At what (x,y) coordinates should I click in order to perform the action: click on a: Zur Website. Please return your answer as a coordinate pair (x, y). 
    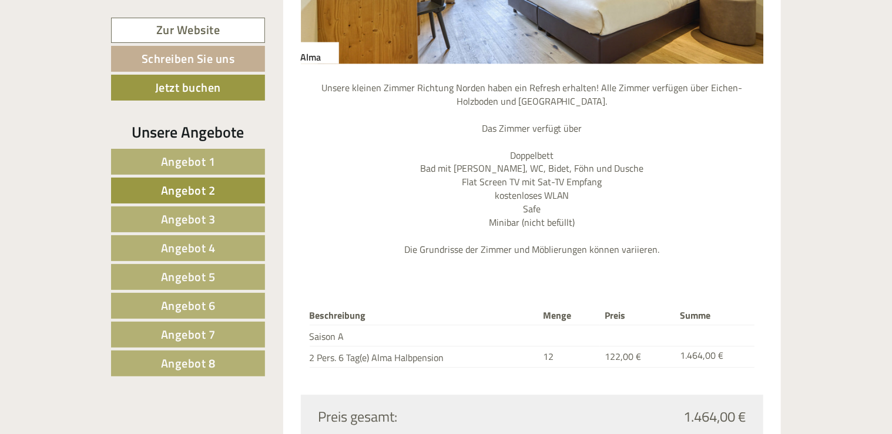
    Looking at the image, I should click on (188, 30).